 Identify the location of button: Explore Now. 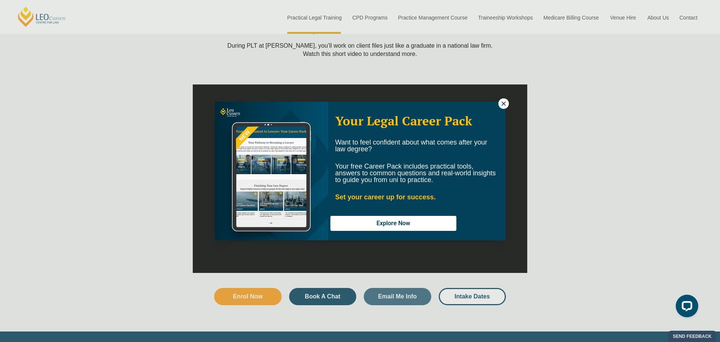
(393, 223).